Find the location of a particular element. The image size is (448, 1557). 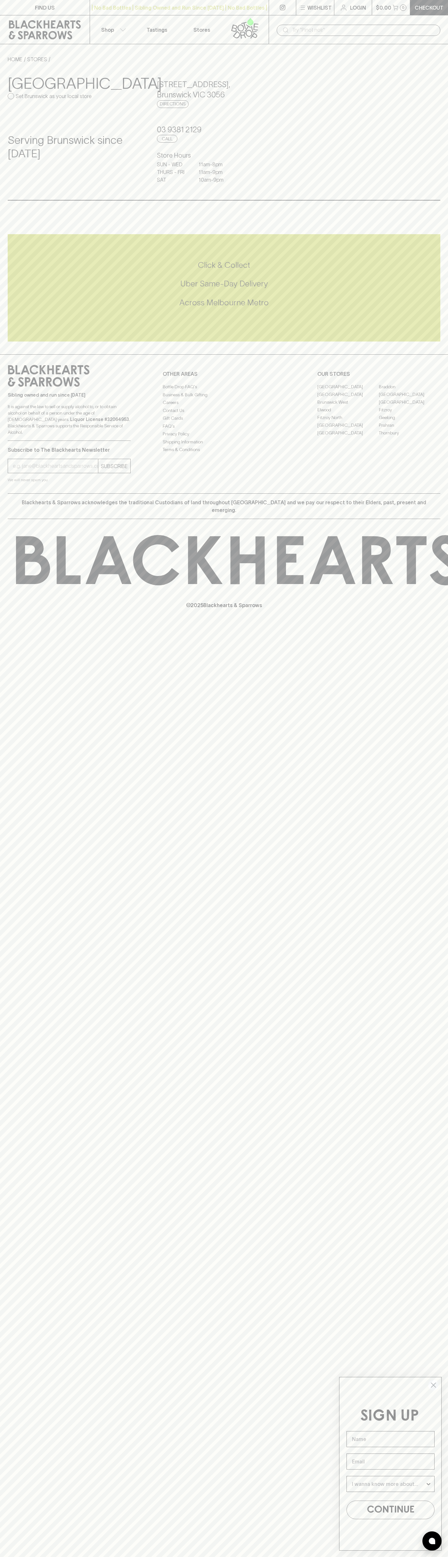

a: Terms & Conditions is located at coordinates (224, 450).